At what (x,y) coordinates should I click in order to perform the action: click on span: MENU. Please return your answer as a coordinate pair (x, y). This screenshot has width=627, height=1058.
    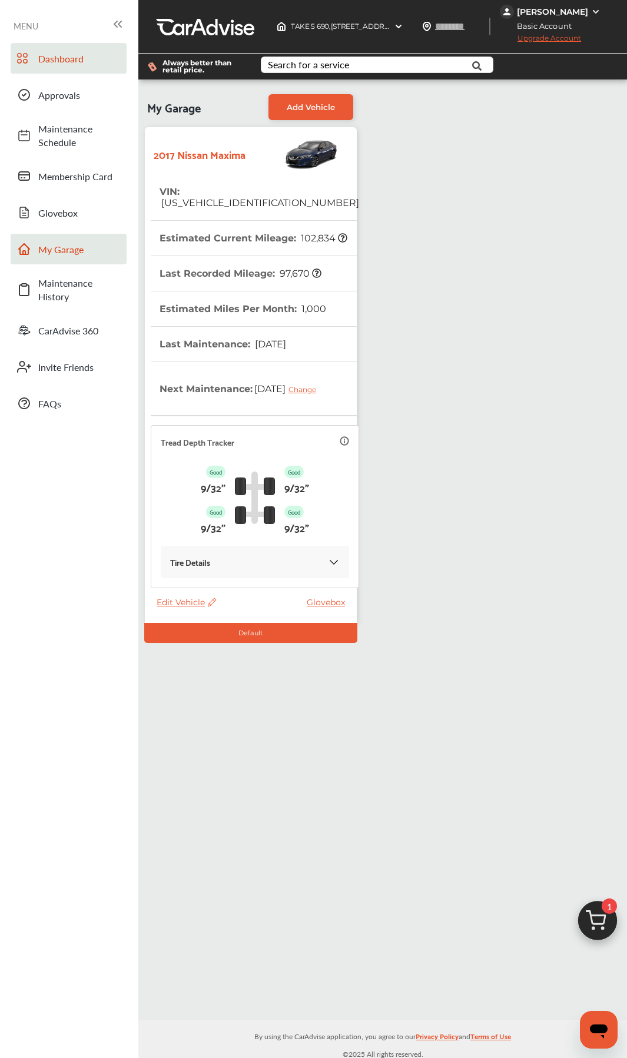
    Looking at the image, I should click on (26, 26).